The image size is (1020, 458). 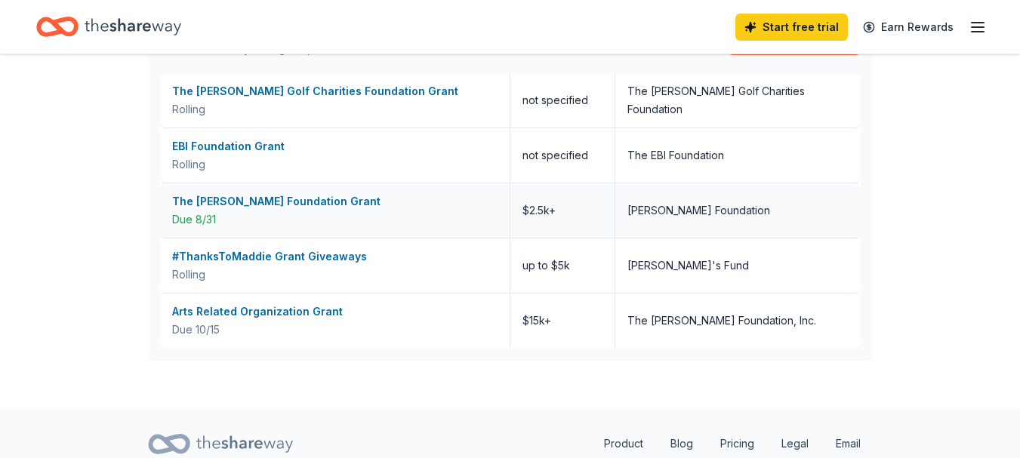 I want to click on a: Home, so click(x=109, y=26).